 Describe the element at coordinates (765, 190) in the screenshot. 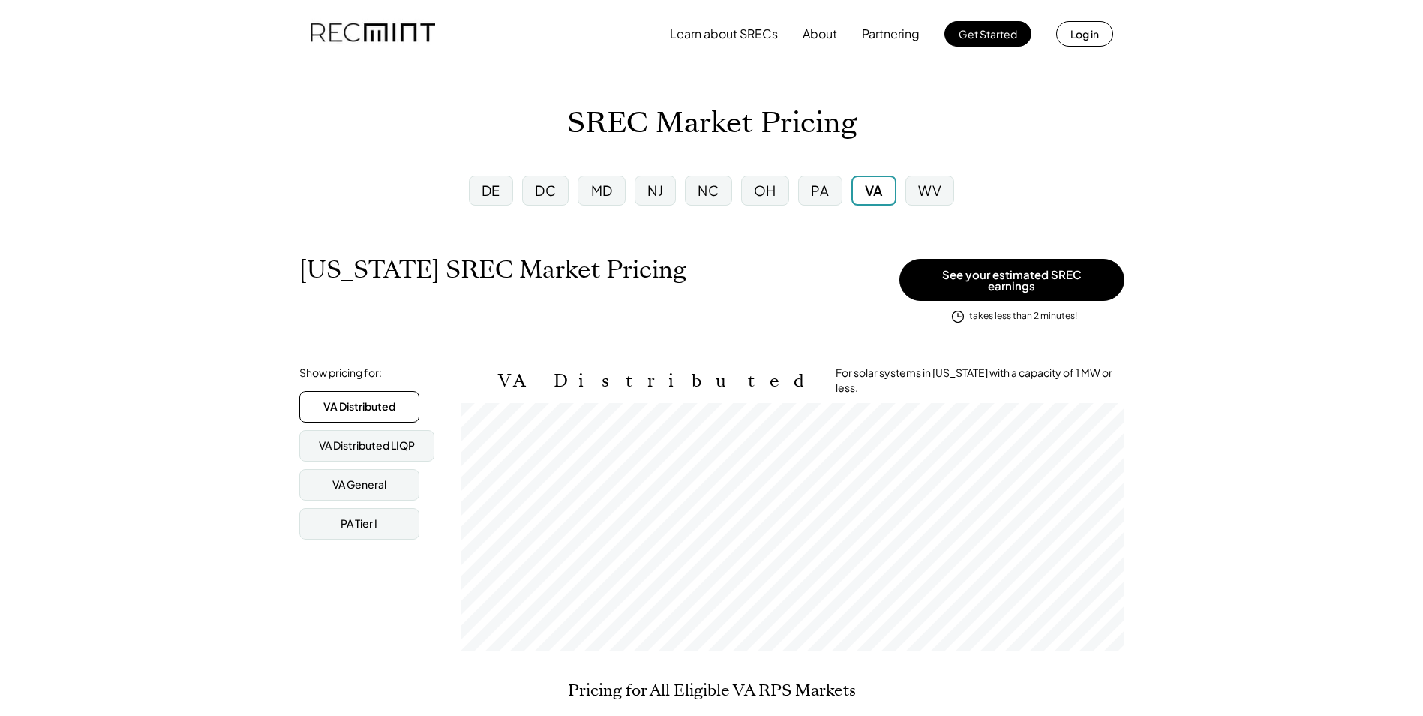

I see `div: OH` at that location.